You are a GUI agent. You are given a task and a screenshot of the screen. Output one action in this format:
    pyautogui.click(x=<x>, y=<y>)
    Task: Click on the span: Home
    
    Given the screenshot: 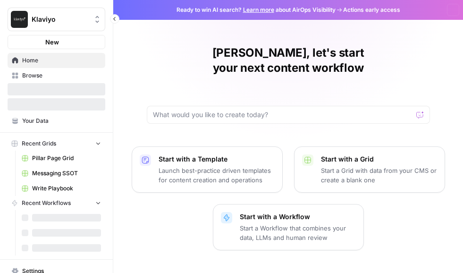 What is the action you would take?
    pyautogui.click(x=61, y=60)
    